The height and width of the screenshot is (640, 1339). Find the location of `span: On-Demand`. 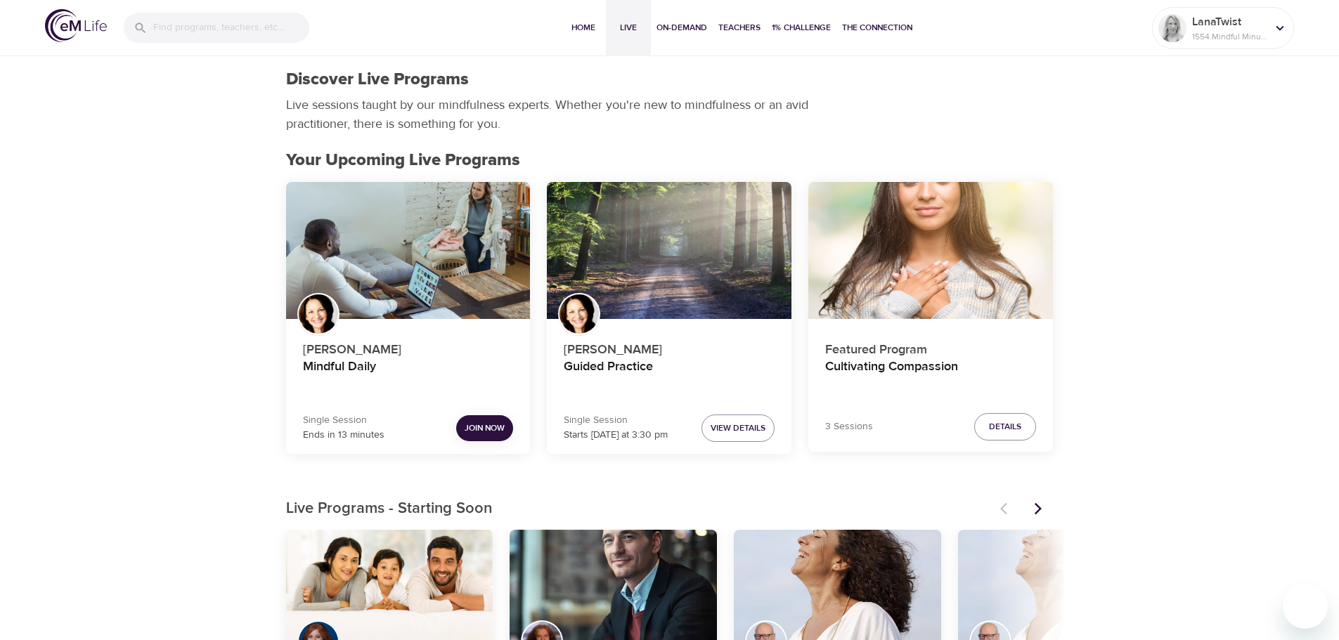

span: On-Demand is located at coordinates (682, 27).